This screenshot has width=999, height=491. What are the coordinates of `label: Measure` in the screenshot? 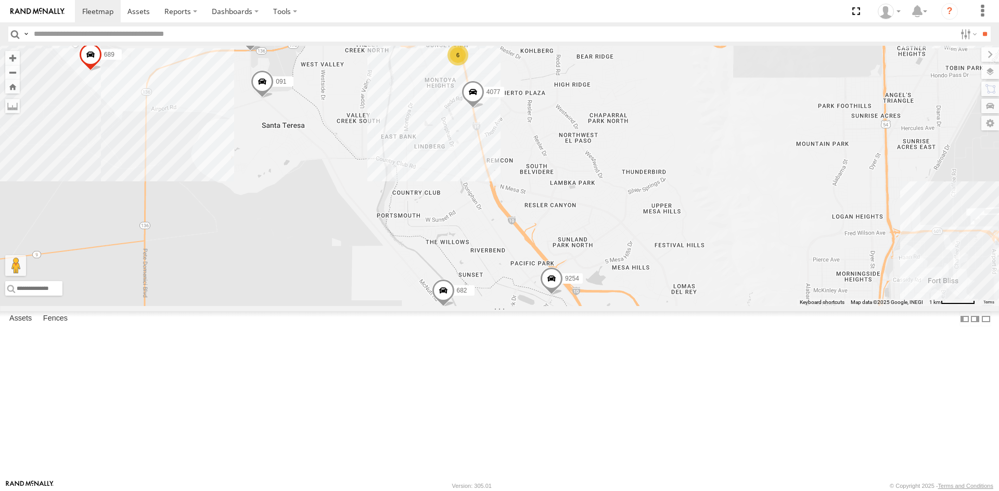 It's located at (12, 106).